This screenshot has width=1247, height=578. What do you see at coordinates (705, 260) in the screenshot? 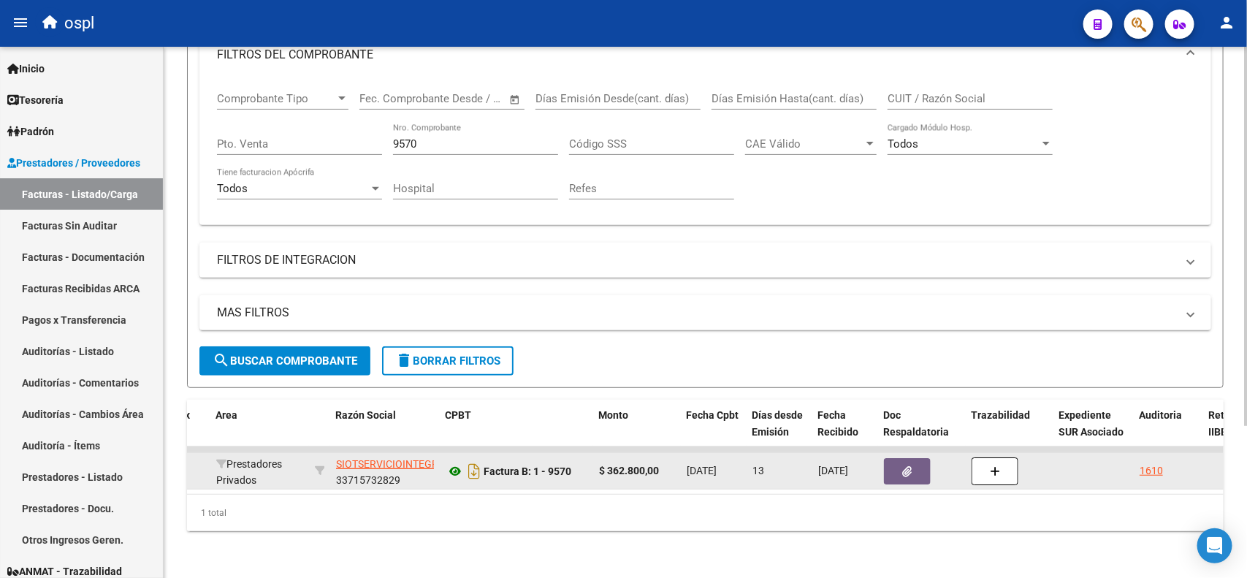
I see `mat-expansion-panel-header: FILTROS DE INTEGRACION` at bounding box center [705, 260].